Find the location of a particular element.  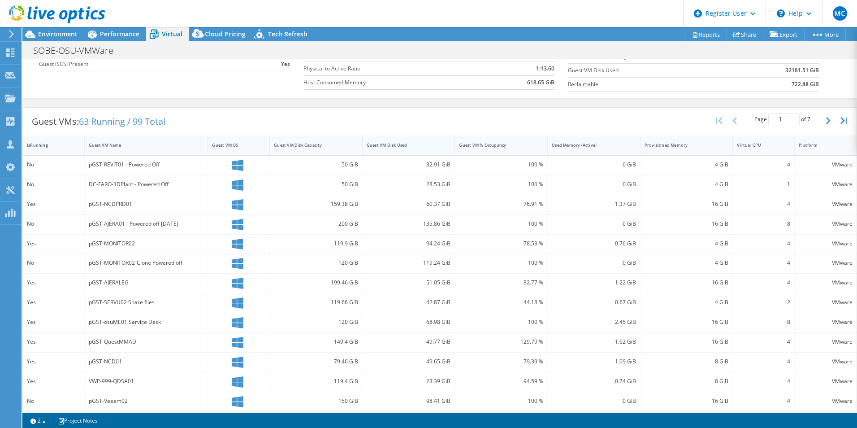

div: Guest VM % Occupancy is located at coordinates (496, 145).